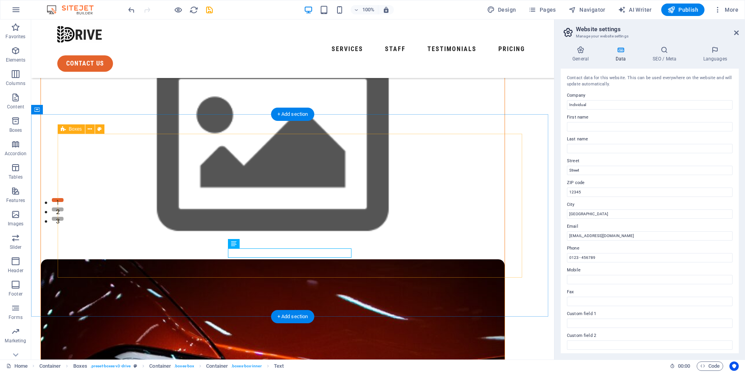 The width and height of the screenshot is (745, 372). What do you see at coordinates (734, 366) in the screenshot?
I see `button: Usercentrics` at bounding box center [734, 366].